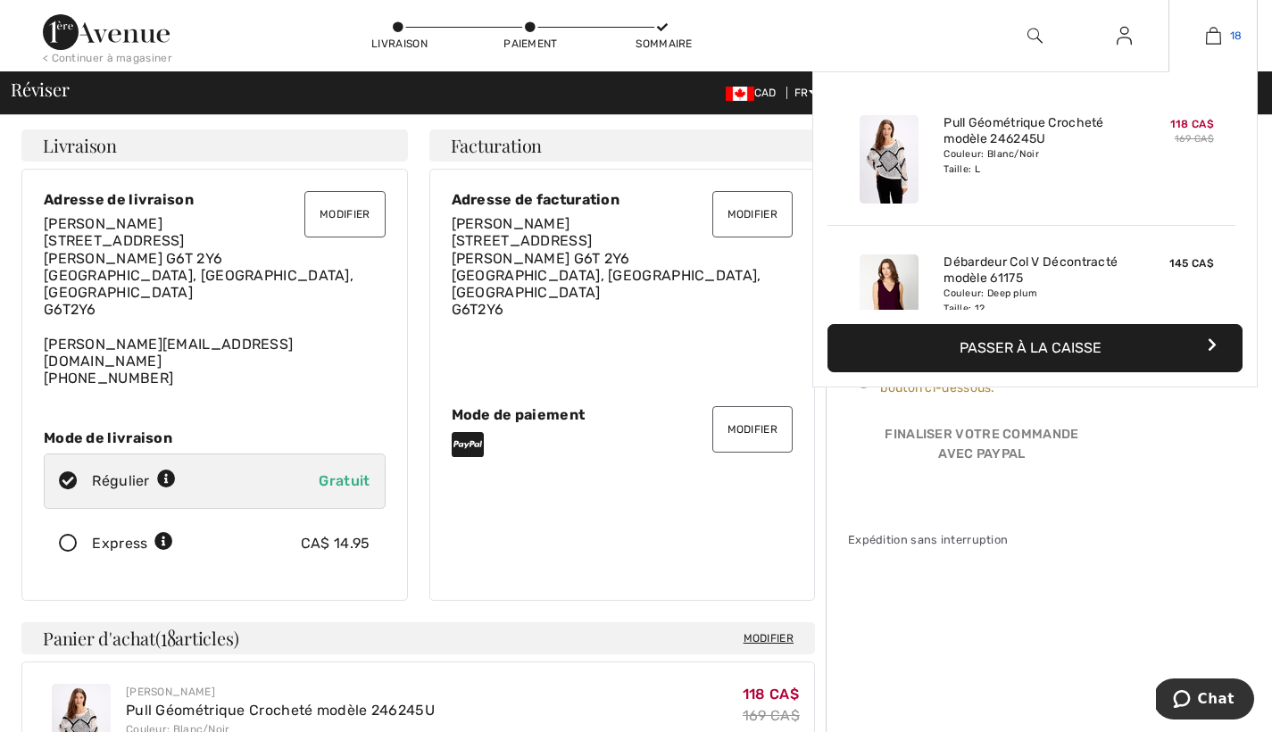 The width and height of the screenshot is (1272, 732). Describe the element at coordinates (107, 58) in the screenshot. I see `div: < Continuer à magasiner` at that location.